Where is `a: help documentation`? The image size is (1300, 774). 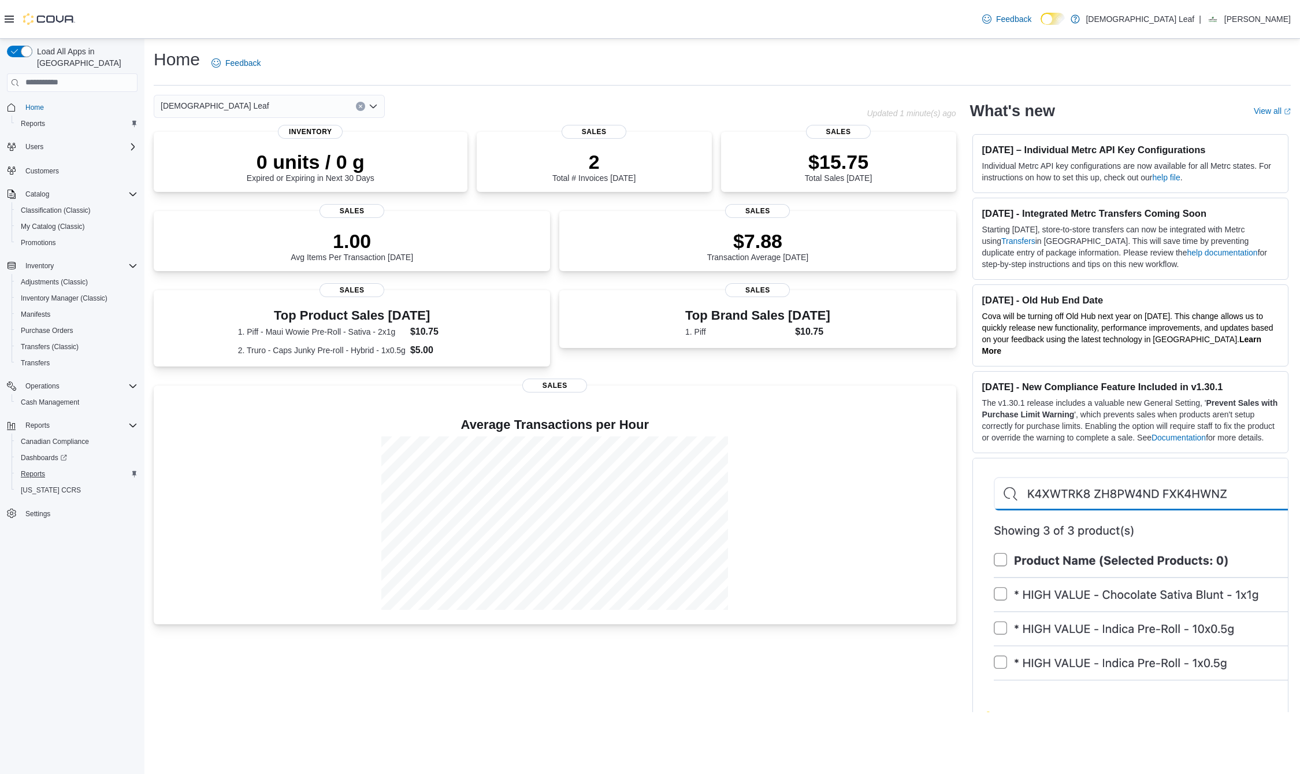
a: help documentation is located at coordinates (1222, 253).